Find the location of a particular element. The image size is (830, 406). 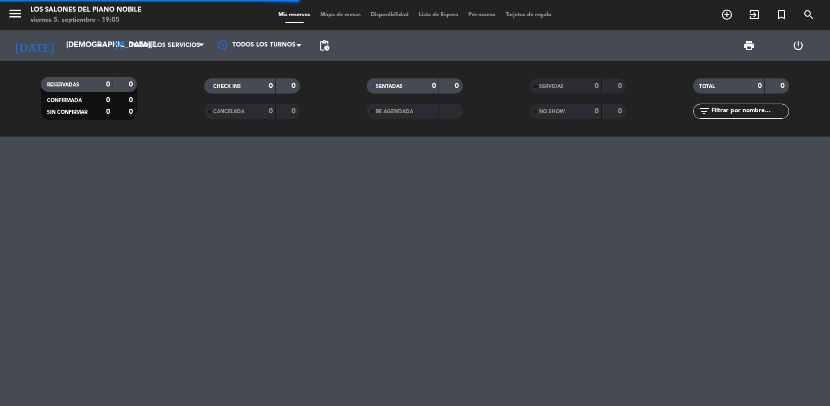

div: Los Salones del Piano Nobile is located at coordinates (86, 10).